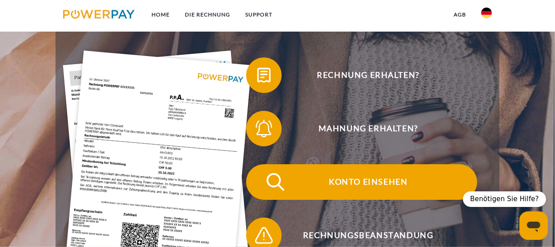  What do you see at coordinates (362, 75) in the screenshot?
I see `button: Rechnung erhalten?` at bounding box center [362, 75].